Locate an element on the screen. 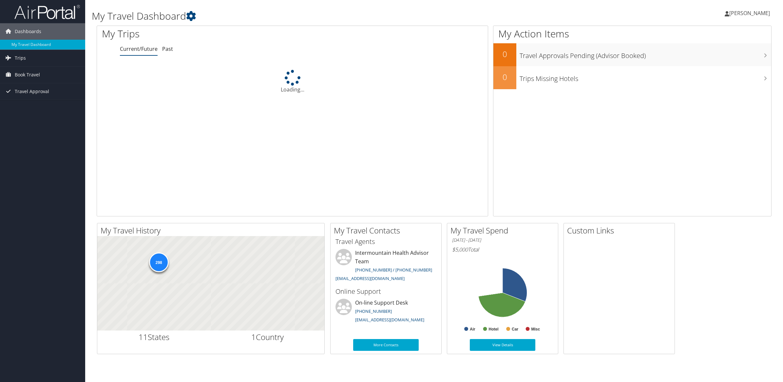  span: $5,000 is located at coordinates (460, 249).